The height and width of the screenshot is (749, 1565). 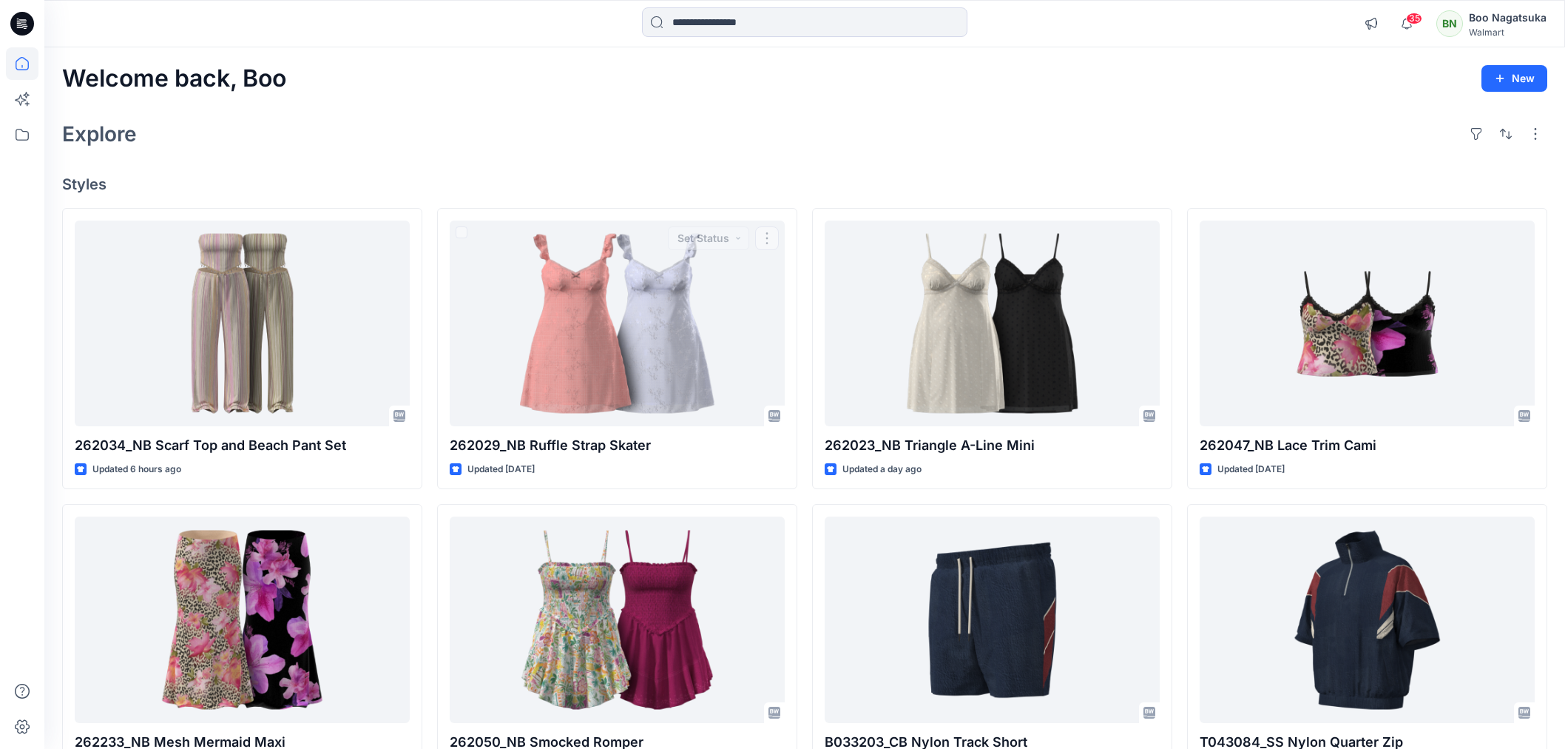 I want to click on a: 262050_NB Smocked Romper, so click(x=617, y=619).